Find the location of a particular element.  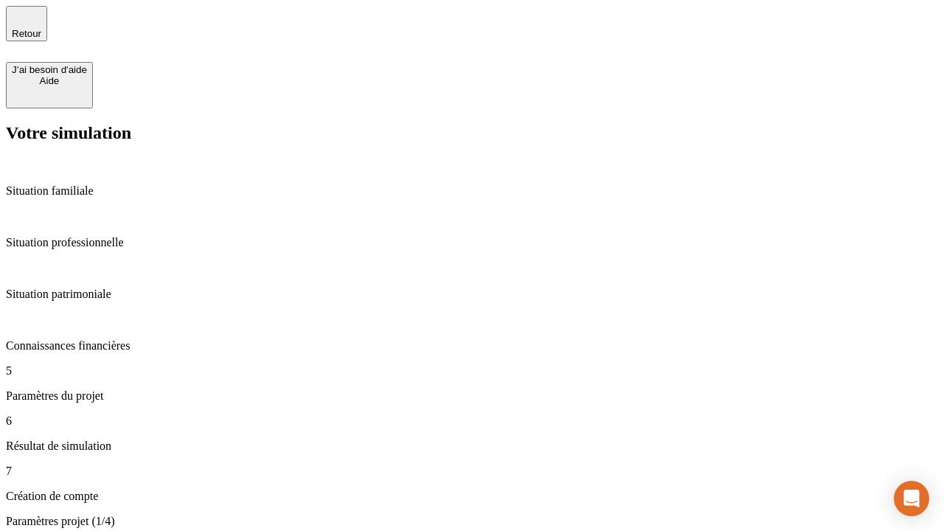

p: Connaissances financières is located at coordinates (472, 346).